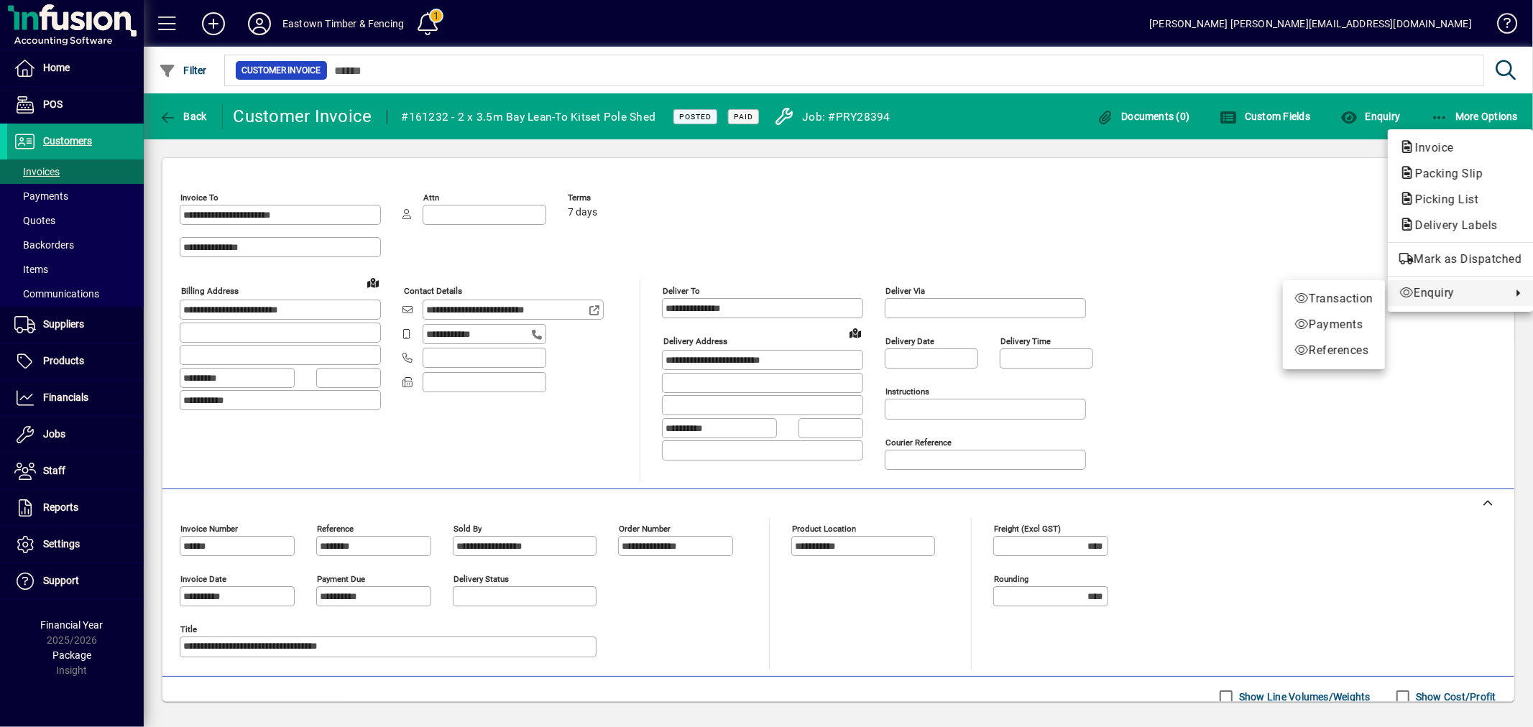 The width and height of the screenshot is (1533, 727). What do you see at coordinates (1443, 199) in the screenshot?
I see `span: Picking List` at bounding box center [1443, 199].